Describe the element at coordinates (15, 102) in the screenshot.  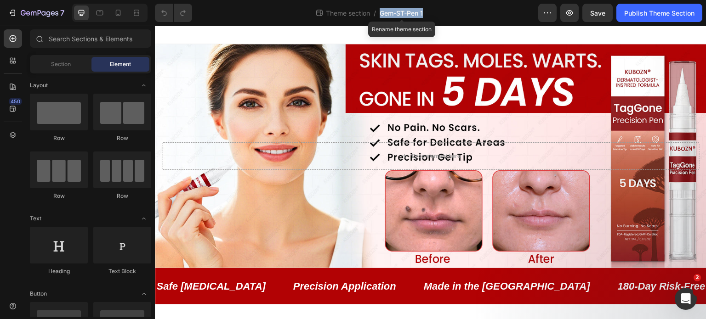
I see `div: 450` at that location.